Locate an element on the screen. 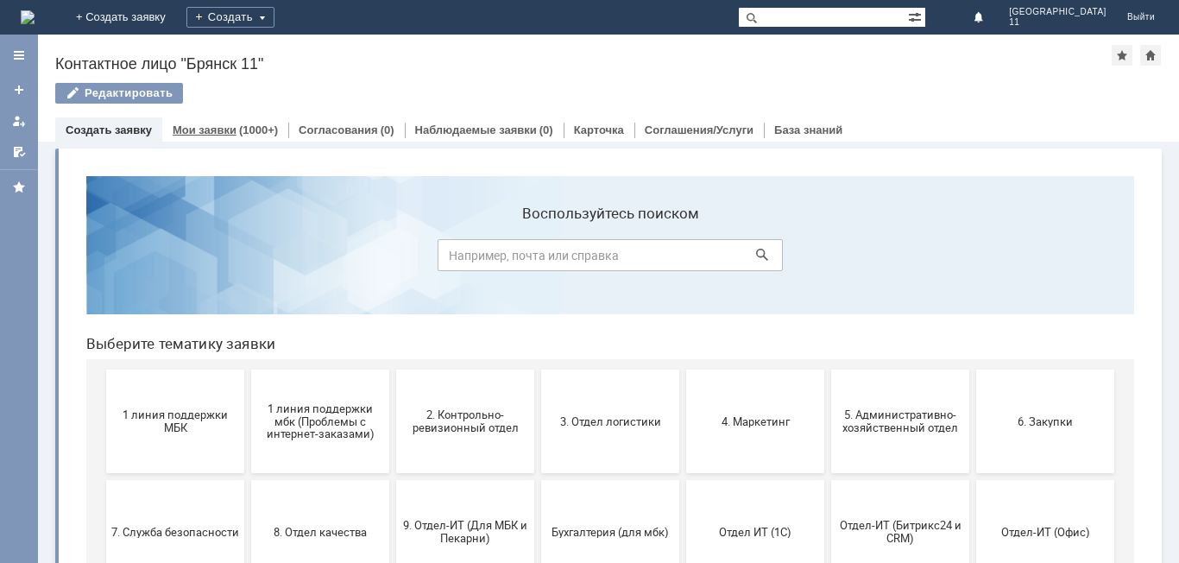 This screenshot has height=563, width=1179. span: Отдел ИТ (1С) is located at coordinates (683, 369).